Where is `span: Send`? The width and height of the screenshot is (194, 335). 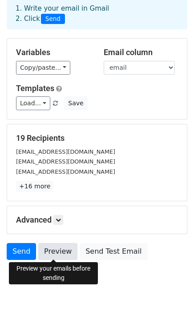
span: Send is located at coordinates (53, 19).